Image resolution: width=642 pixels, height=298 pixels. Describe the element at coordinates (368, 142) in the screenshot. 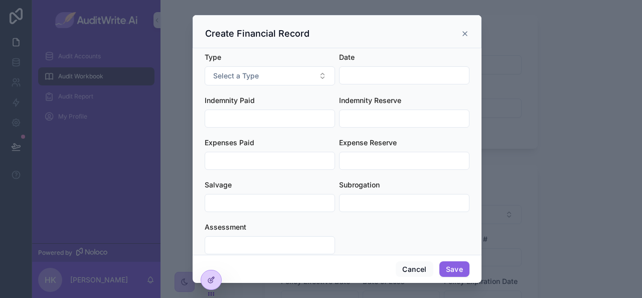

I see `span: Expense Reserve` at that location.